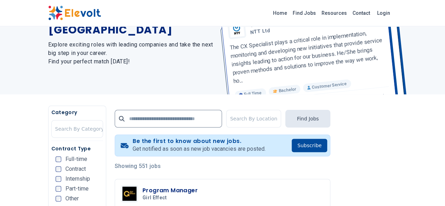 This screenshot has height=206, width=445. I want to click on img: Girl Effect, so click(129, 194).